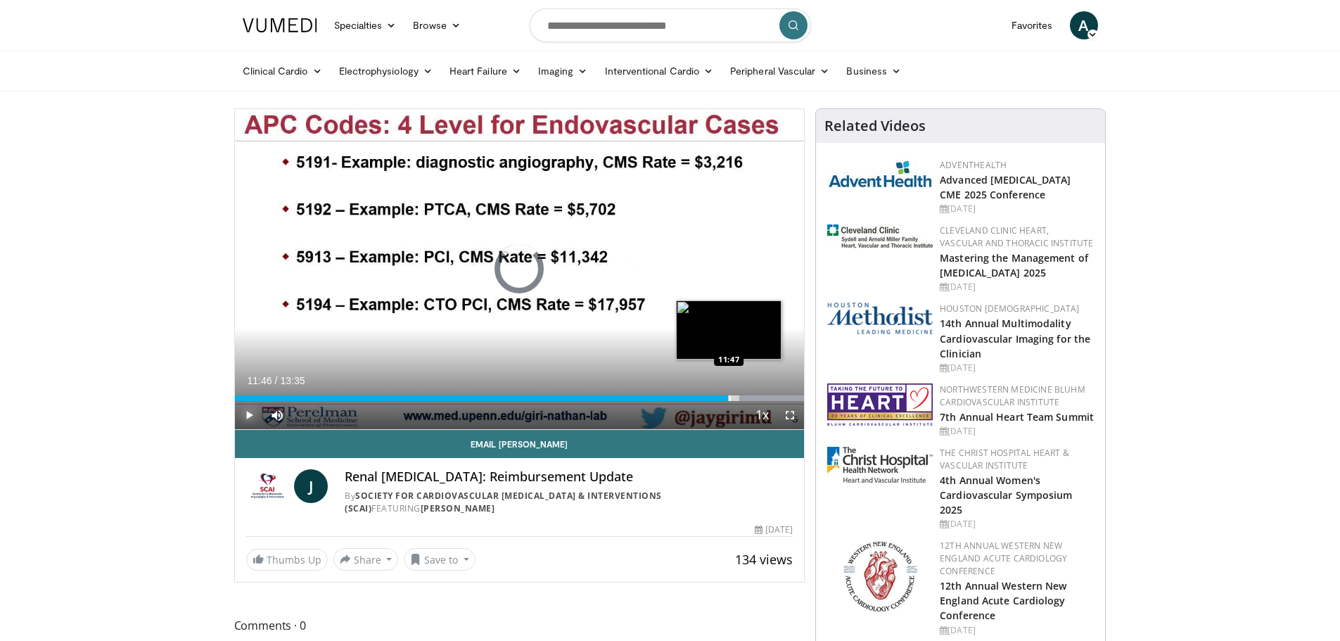  What do you see at coordinates (1032, 25) in the screenshot?
I see `a: Favorites` at bounding box center [1032, 25].